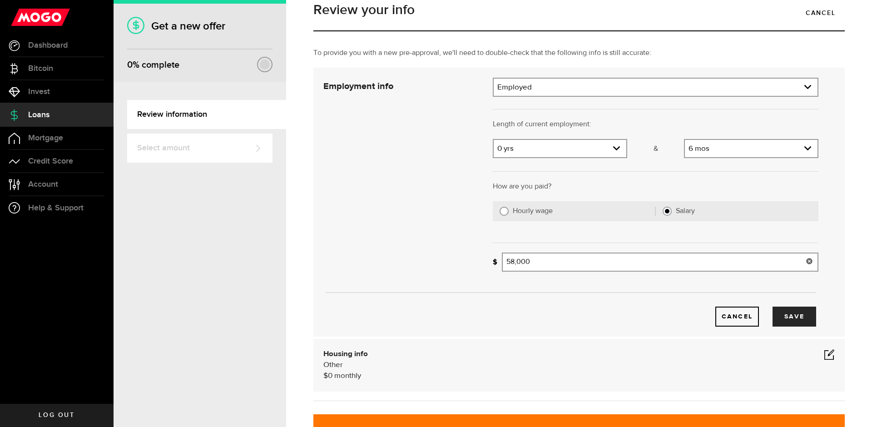  Describe the element at coordinates (333, 365) in the screenshot. I see `span: Other` at that location.